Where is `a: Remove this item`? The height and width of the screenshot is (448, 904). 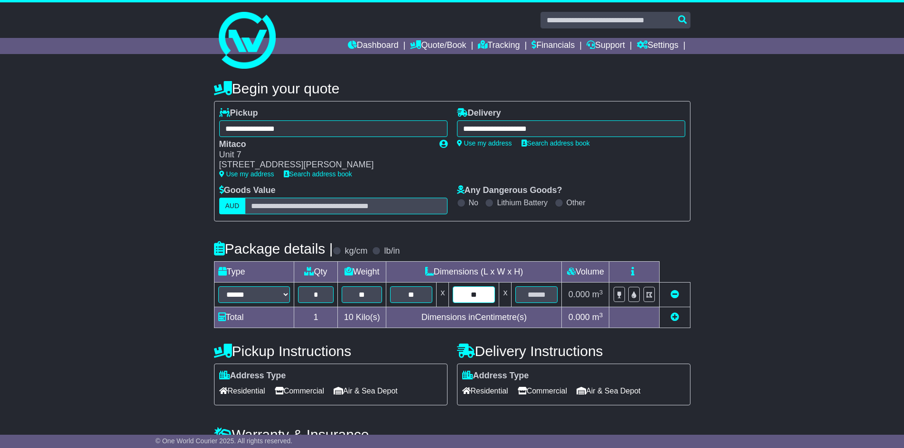 a: Remove this item is located at coordinates (675, 295).